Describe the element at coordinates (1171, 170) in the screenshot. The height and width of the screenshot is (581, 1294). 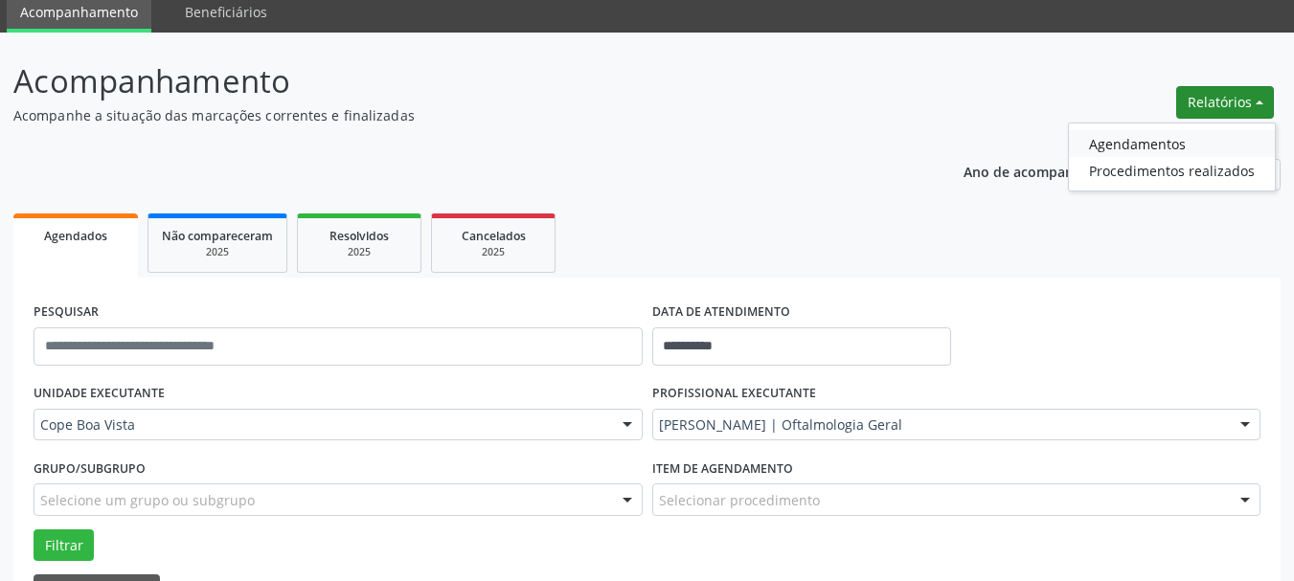
I see `a: Procedimentos realizados` at that location.